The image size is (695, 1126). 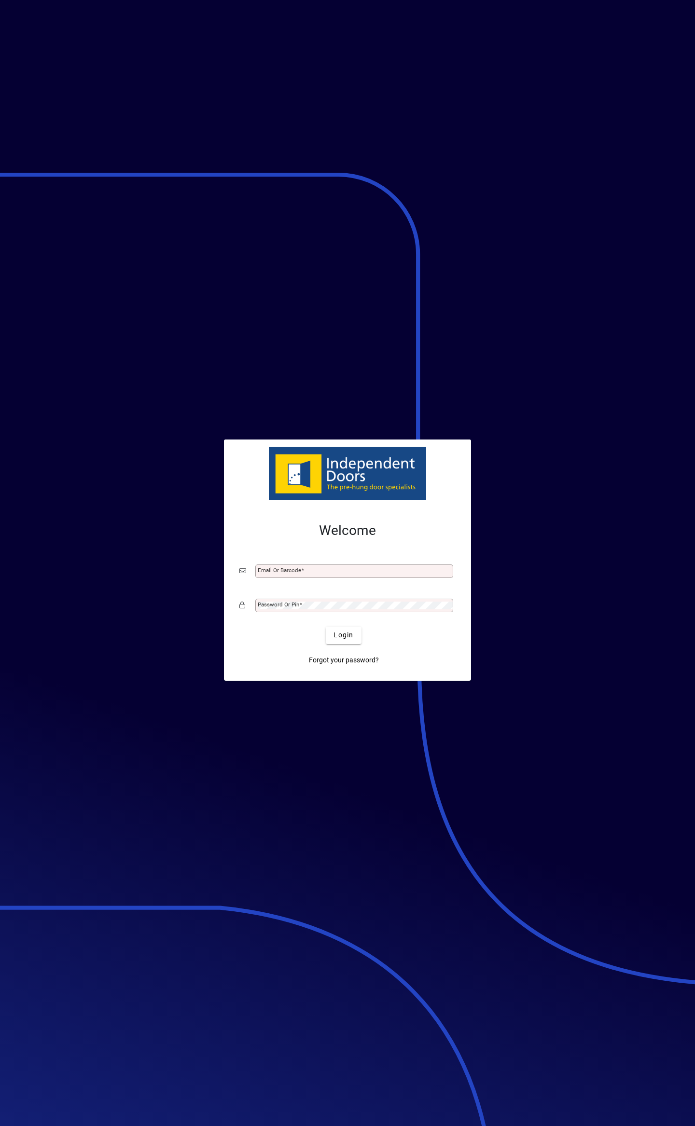 What do you see at coordinates (344, 660) in the screenshot?
I see `span: Forgot your password?` at bounding box center [344, 660].